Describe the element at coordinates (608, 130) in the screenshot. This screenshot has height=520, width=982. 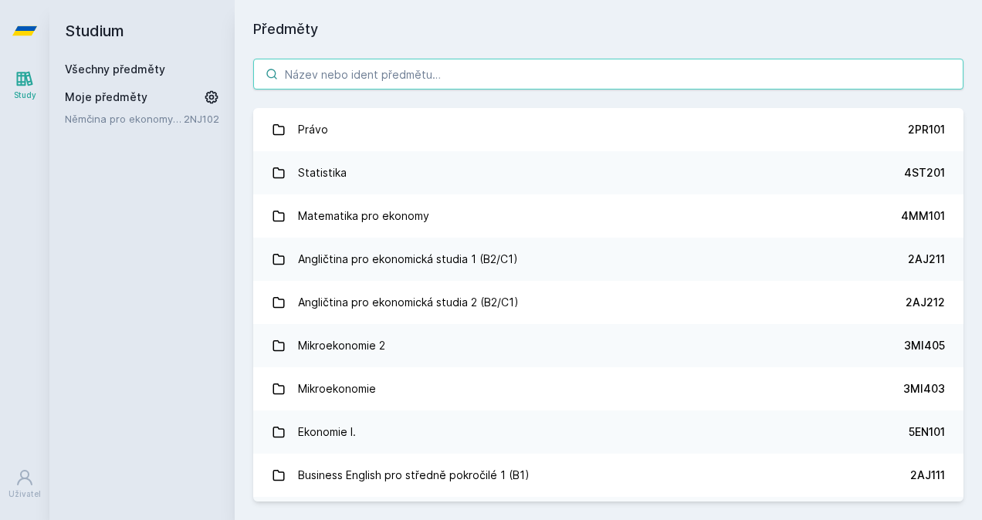
I see `a: Právo 2PR101` at that location.